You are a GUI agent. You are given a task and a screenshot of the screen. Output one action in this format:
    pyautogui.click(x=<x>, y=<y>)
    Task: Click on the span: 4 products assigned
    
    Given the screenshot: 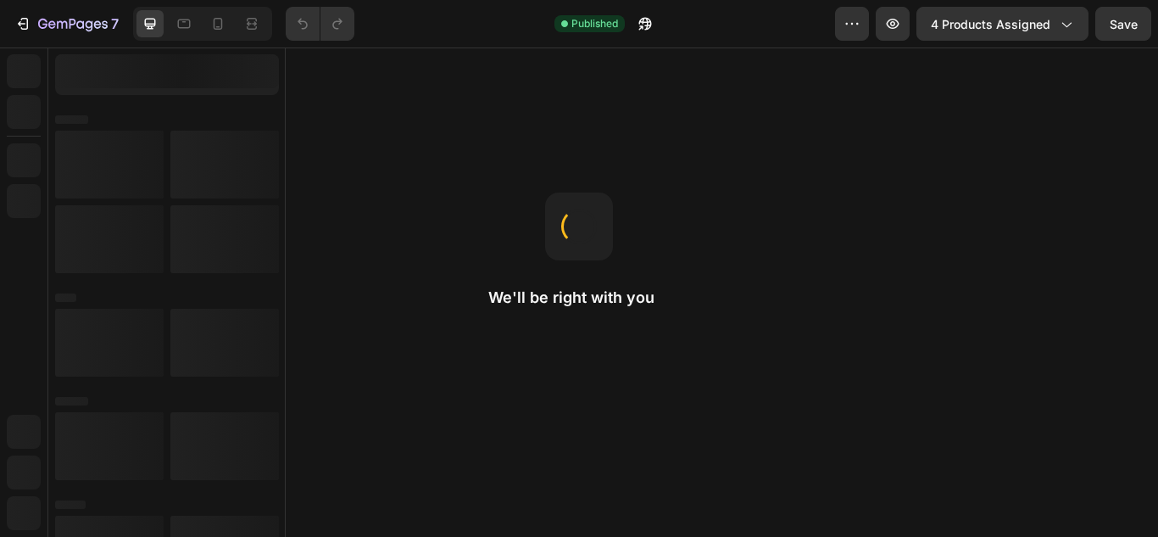 What is the action you would take?
    pyautogui.click(x=990, y=24)
    